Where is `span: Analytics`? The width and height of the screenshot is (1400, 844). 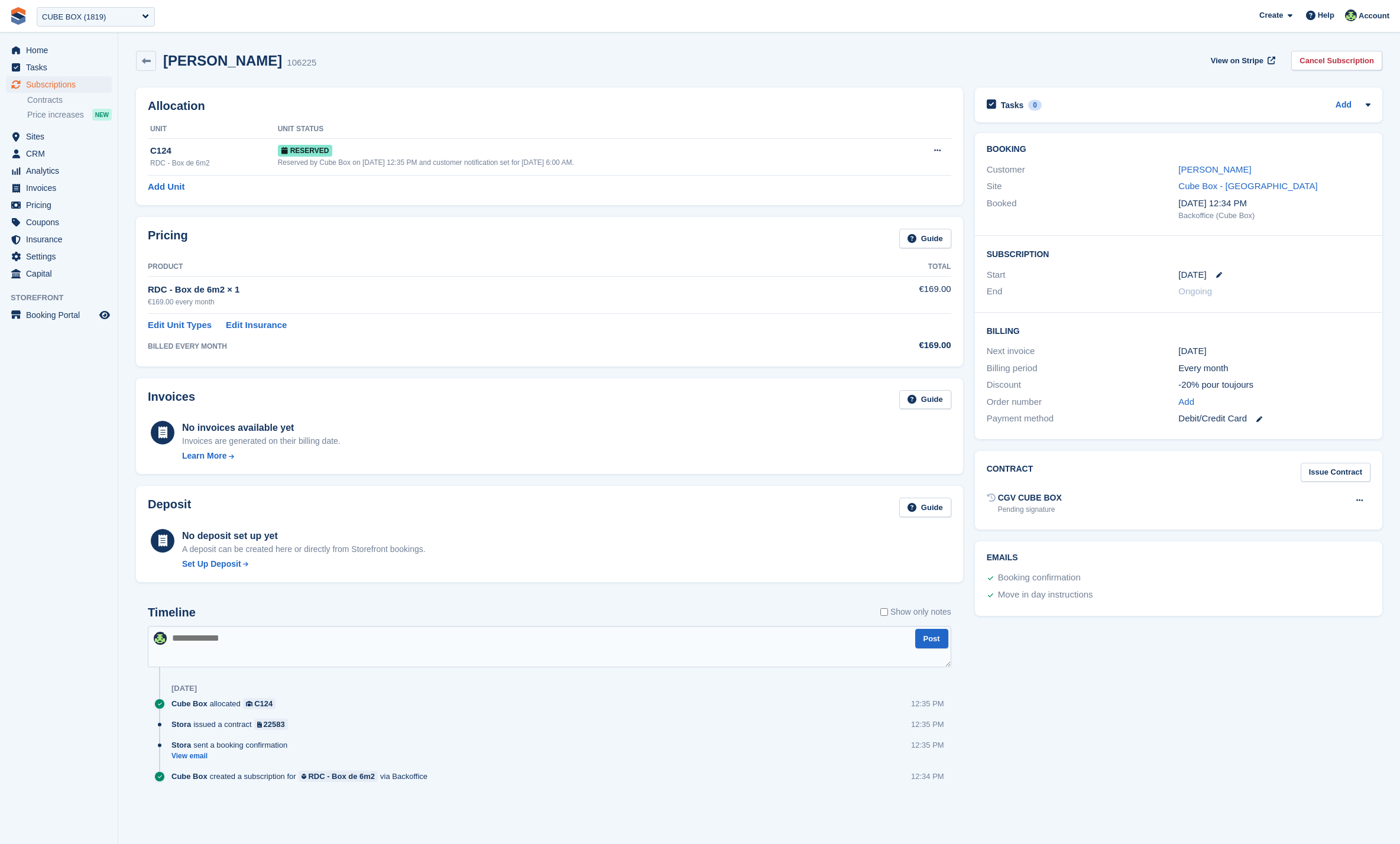 span: Analytics is located at coordinates (62, 171).